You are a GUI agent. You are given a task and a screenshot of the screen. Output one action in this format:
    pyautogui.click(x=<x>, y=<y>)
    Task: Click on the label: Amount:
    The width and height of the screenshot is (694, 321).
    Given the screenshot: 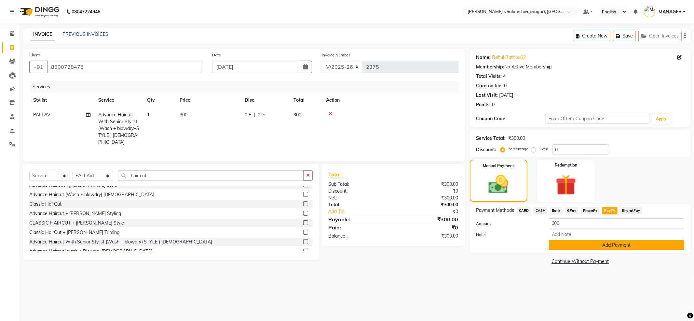 What is the action you would take?
    pyautogui.click(x=508, y=223)
    